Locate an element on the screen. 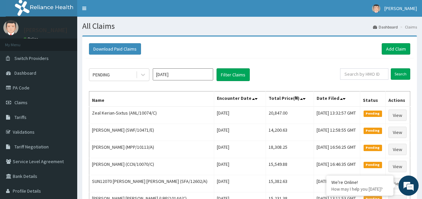 Image resolution: width=422 pixels, height=199 pixels. div: We're Online! is located at coordinates (360, 183).